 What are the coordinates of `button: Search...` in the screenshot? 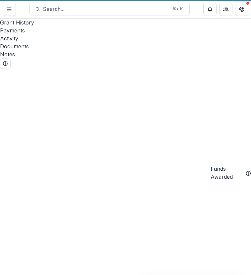 It's located at (110, 9).